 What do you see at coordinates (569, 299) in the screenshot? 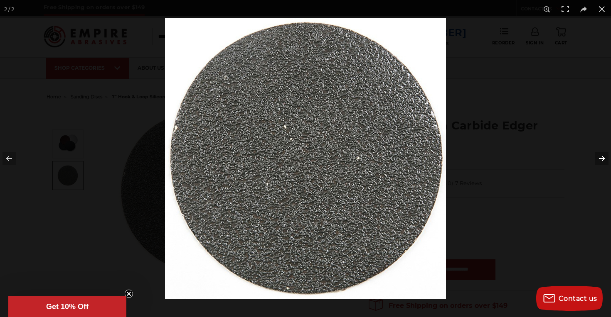
I see `button: Contact us` at bounding box center [569, 299].